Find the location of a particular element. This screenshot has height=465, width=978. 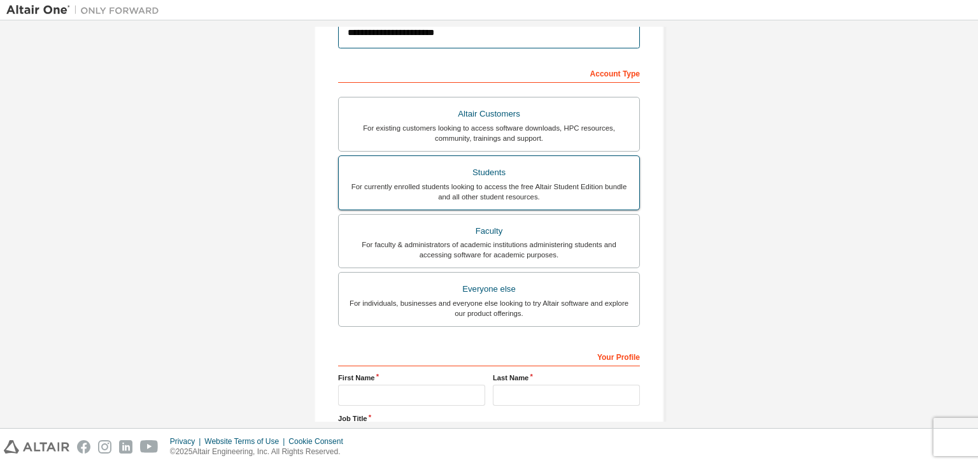

label: Last Name is located at coordinates (566, 378).